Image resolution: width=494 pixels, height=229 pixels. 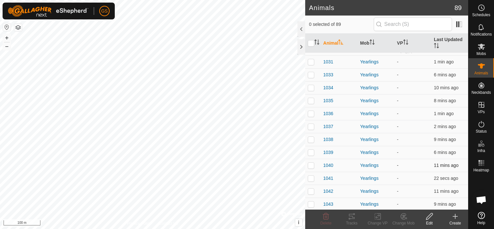 What do you see at coordinates (403, 223) in the screenshot?
I see `div: Change Mob` at bounding box center [403, 223].